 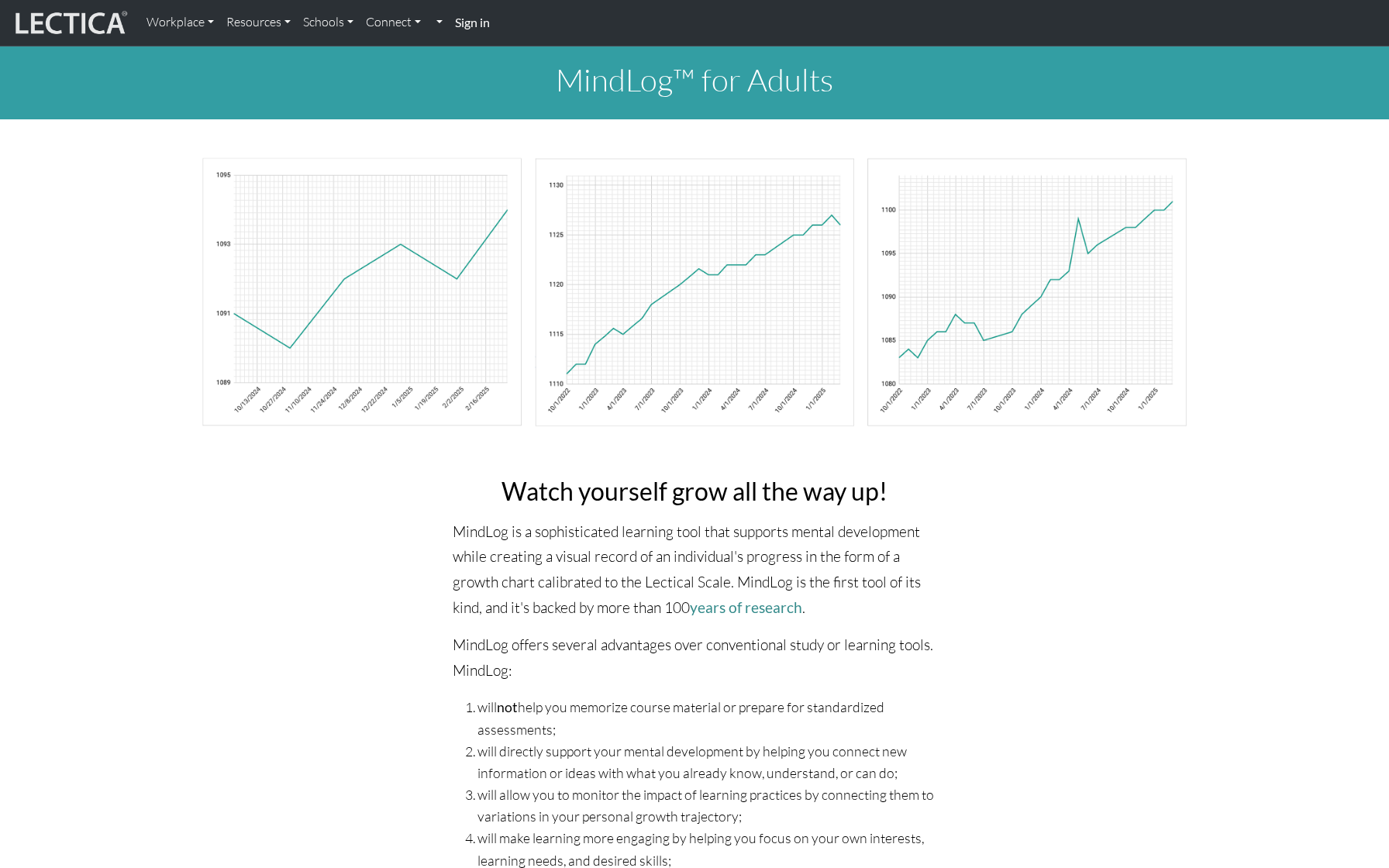 What do you see at coordinates (694, 657) in the screenshot?
I see `p: MindLog offers several advantages over conventional study or learning tools. MindLog:` at bounding box center [694, 657].